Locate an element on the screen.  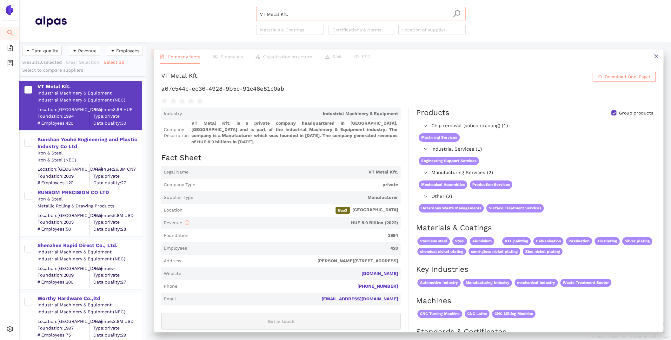
div: Metallic Rolling & Drawing Products is located at coordinates (90, 206).